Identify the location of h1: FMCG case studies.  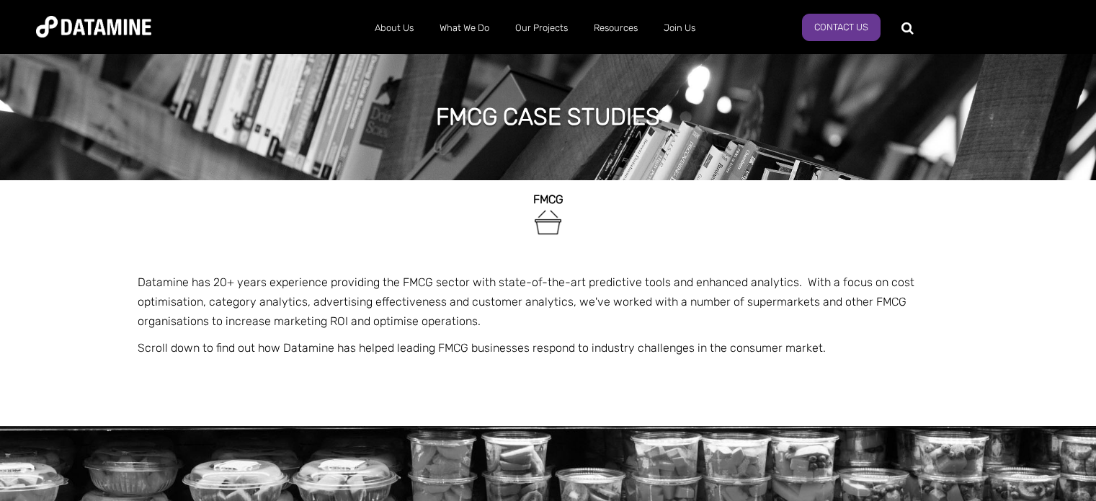
(548, 117).